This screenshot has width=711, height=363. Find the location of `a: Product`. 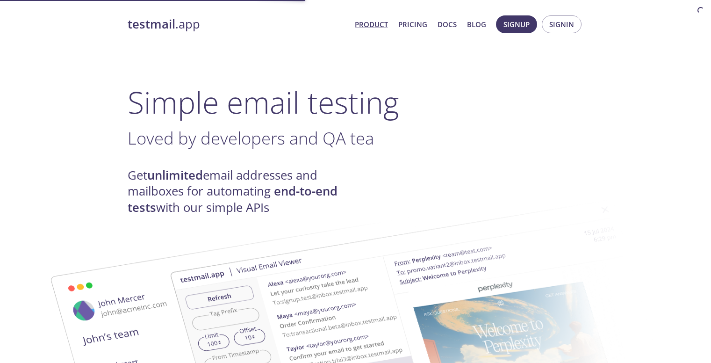

a: Product is located at coordinates (371, 24).